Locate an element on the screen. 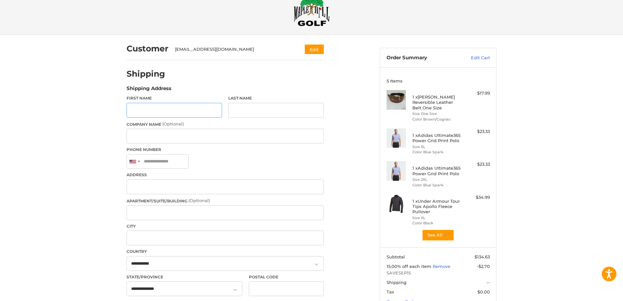 The width and height of the screenshot is (623, 301). label: Country is located at coordinates (225, 251).